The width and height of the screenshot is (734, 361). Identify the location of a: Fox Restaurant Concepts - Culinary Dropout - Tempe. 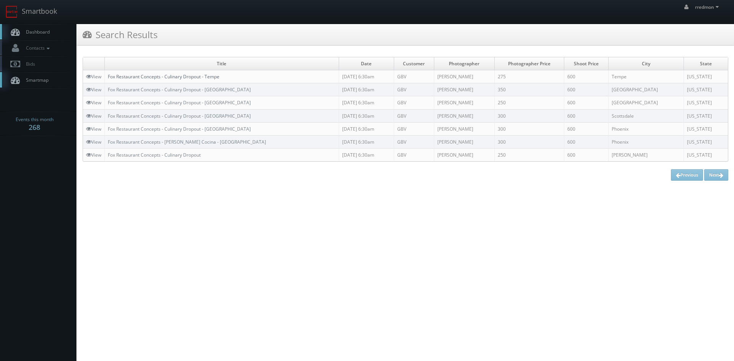
(164, 76).